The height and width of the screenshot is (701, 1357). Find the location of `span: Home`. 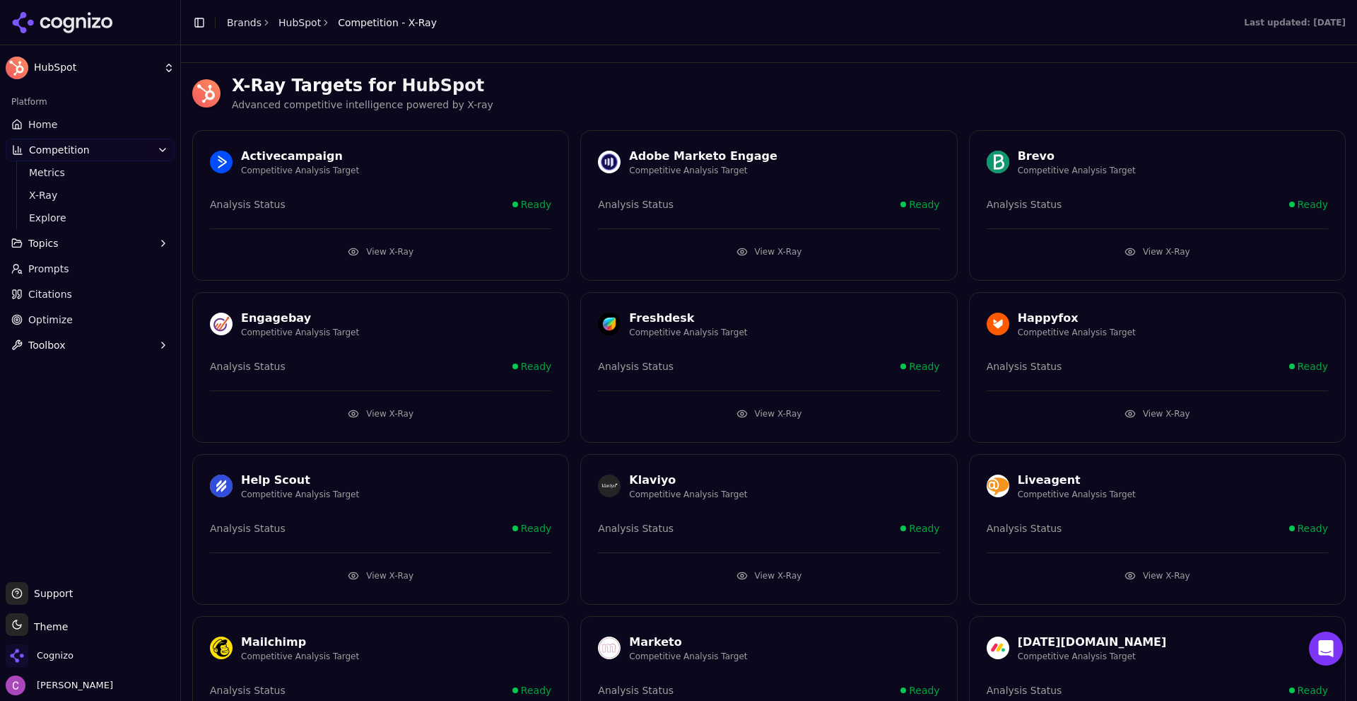

span: Home is located at coordinates (42, 124).